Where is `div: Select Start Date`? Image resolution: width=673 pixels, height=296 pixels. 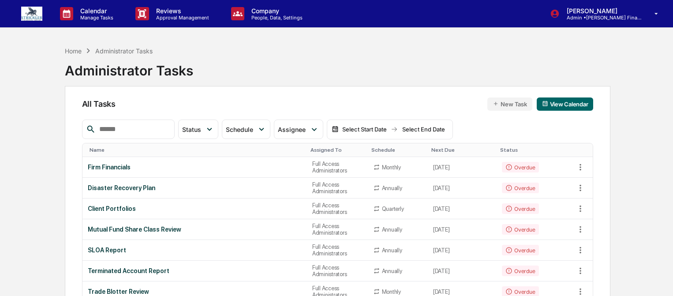 div: Select Start Date is located at coordinates (365, 129).